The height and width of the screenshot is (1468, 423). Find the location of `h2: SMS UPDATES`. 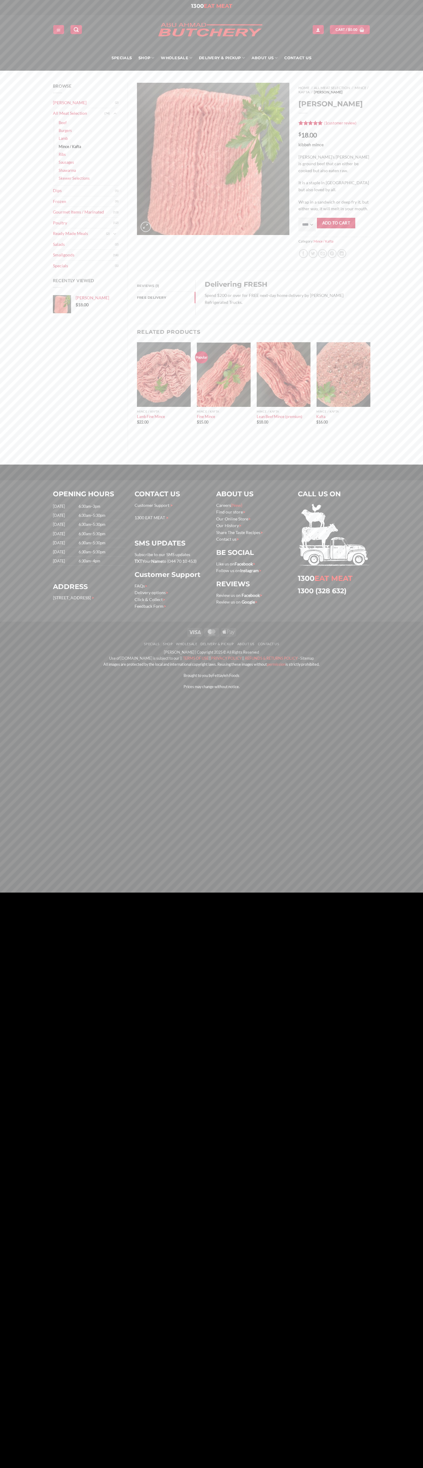

h2: SMS UPDATES is located at coordinates (171, 543).